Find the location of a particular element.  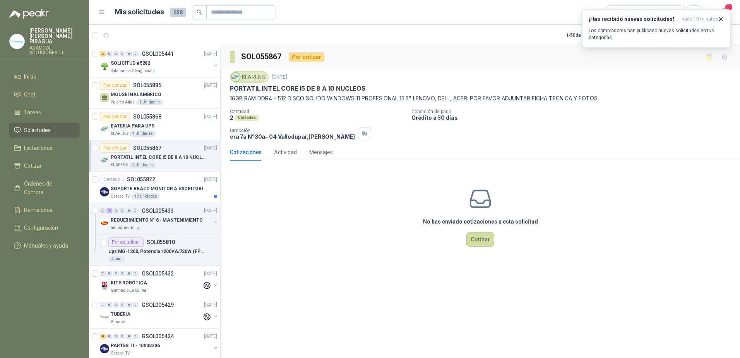

div: 1 - 50 de 1317 is located at coordinates (592, 35).